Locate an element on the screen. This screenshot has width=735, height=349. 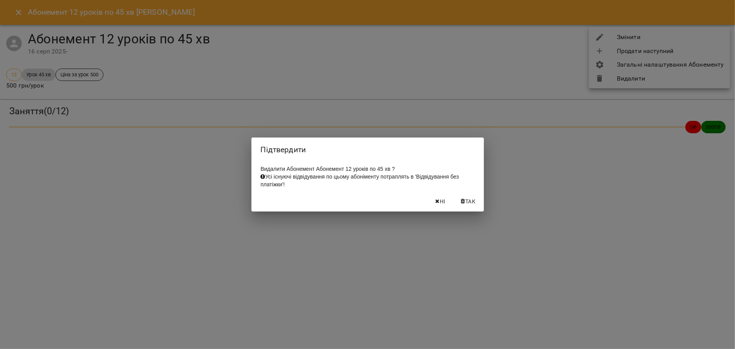
span: Видалити Абонемент Абонемент 12 уроків по 45 хв ? is located at coordinates (360, 177).